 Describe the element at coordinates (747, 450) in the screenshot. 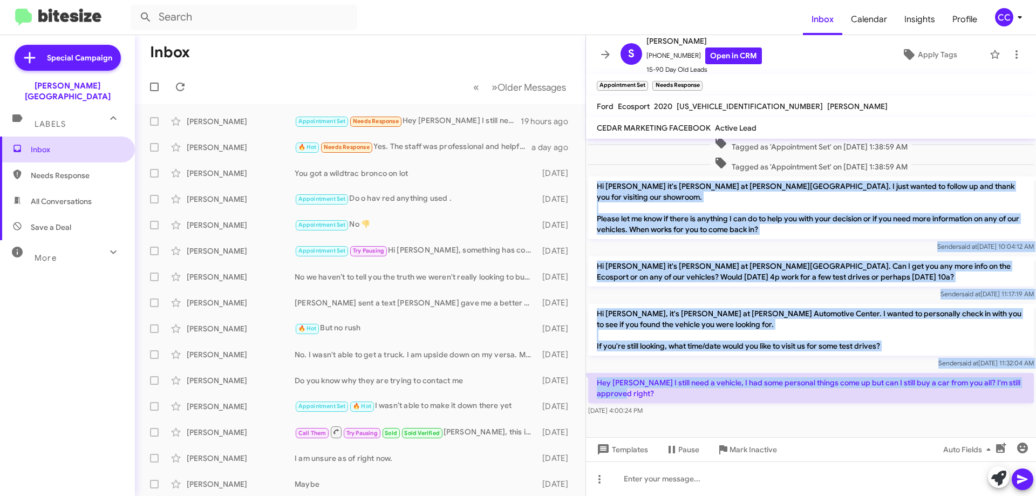

I see `button: Mark Inactive` at that location.